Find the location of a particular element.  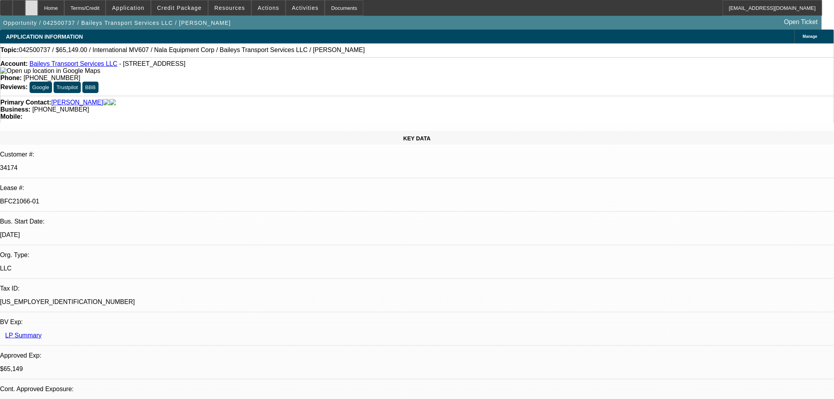

button: Trustpilot is located at coordinates (67, 87).